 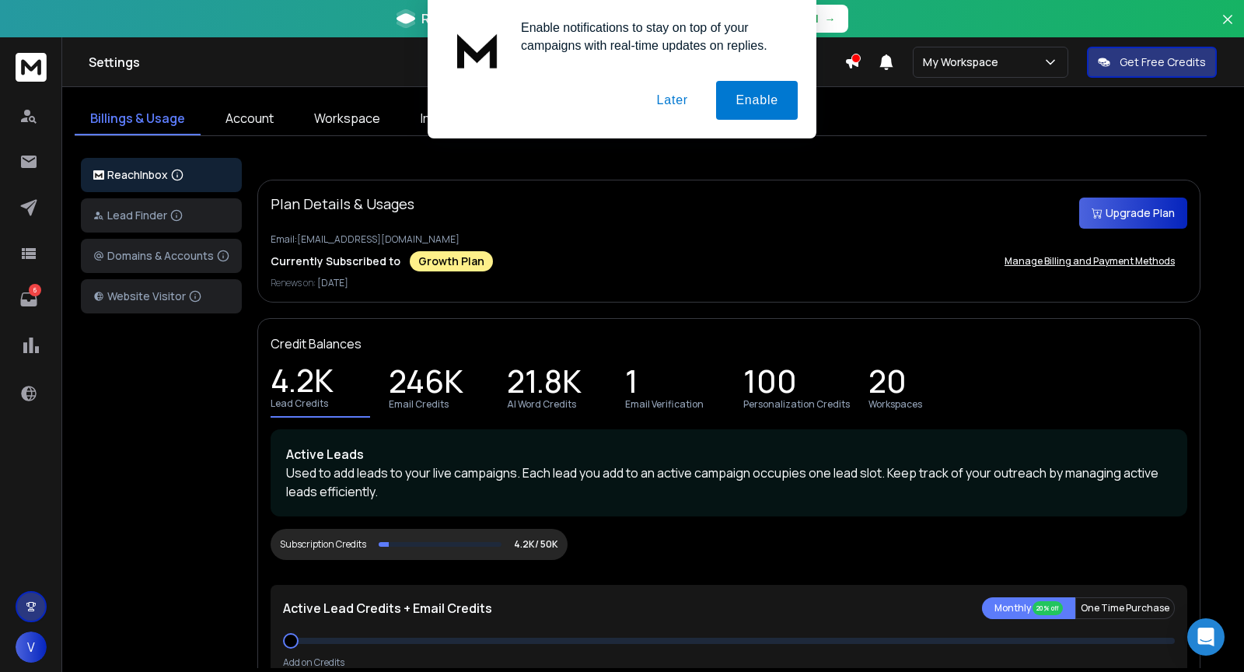 I want to click on button: Lead Finder, so click(x=161, y=215).